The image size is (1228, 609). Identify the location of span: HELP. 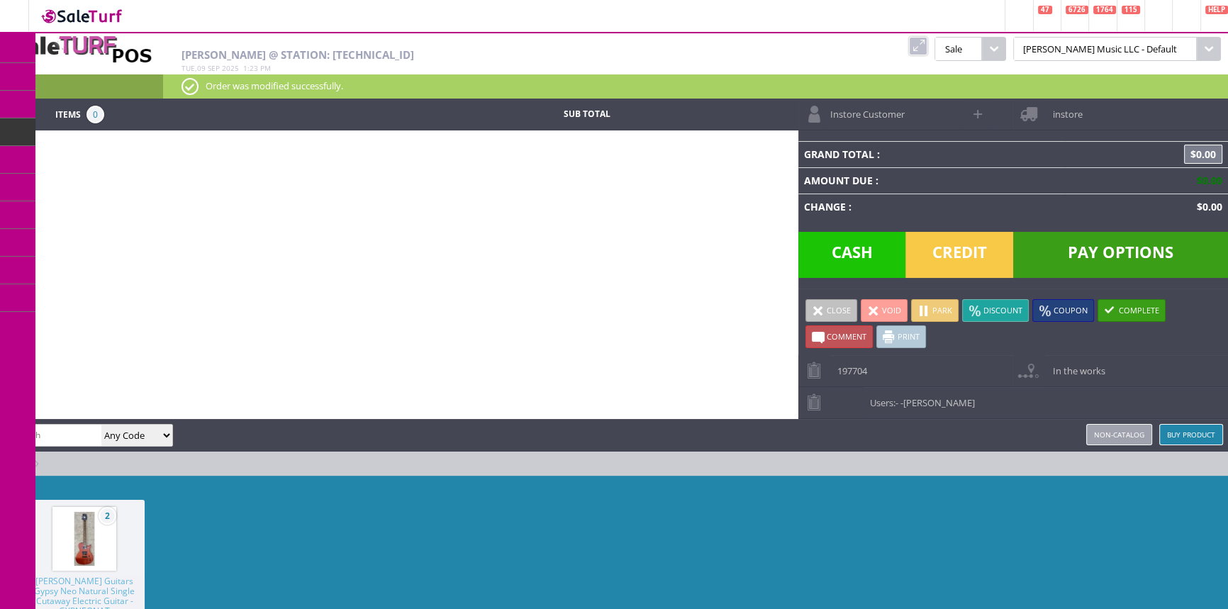
(1216, 10).